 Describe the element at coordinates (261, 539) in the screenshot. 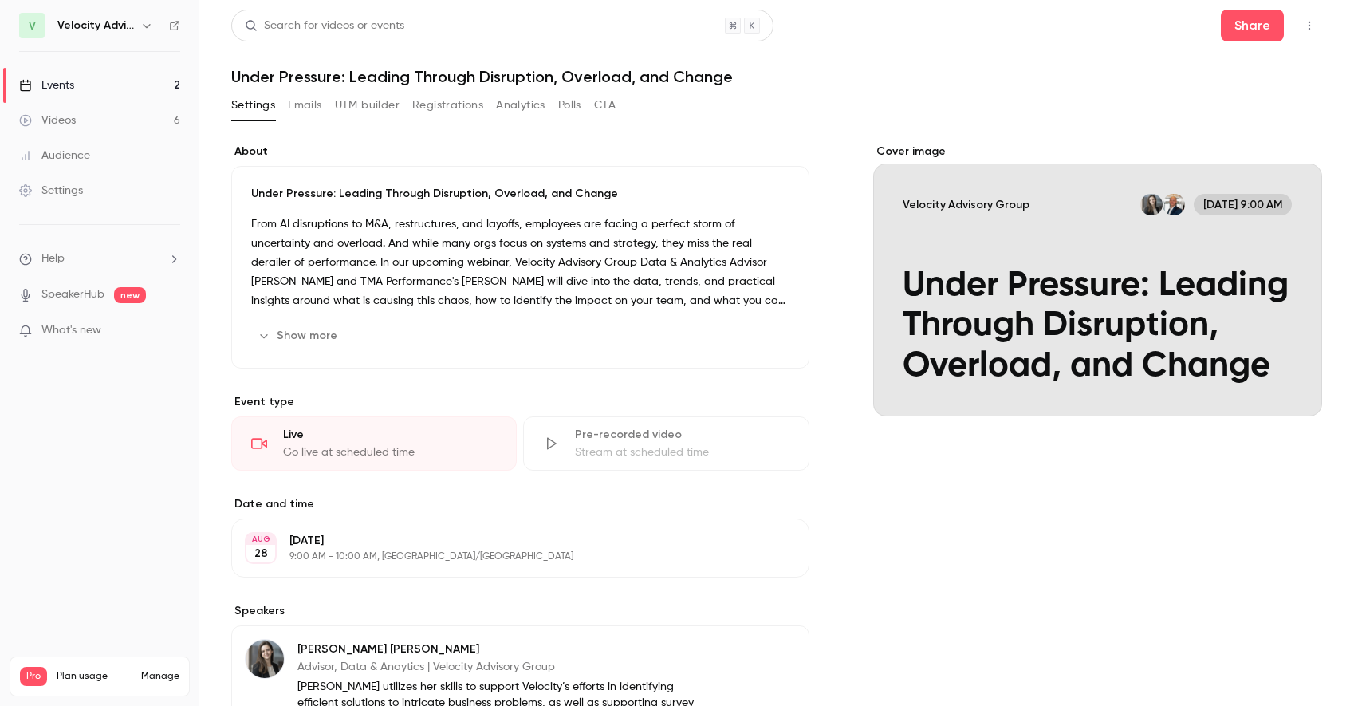

I see `div: AUG` at that location.